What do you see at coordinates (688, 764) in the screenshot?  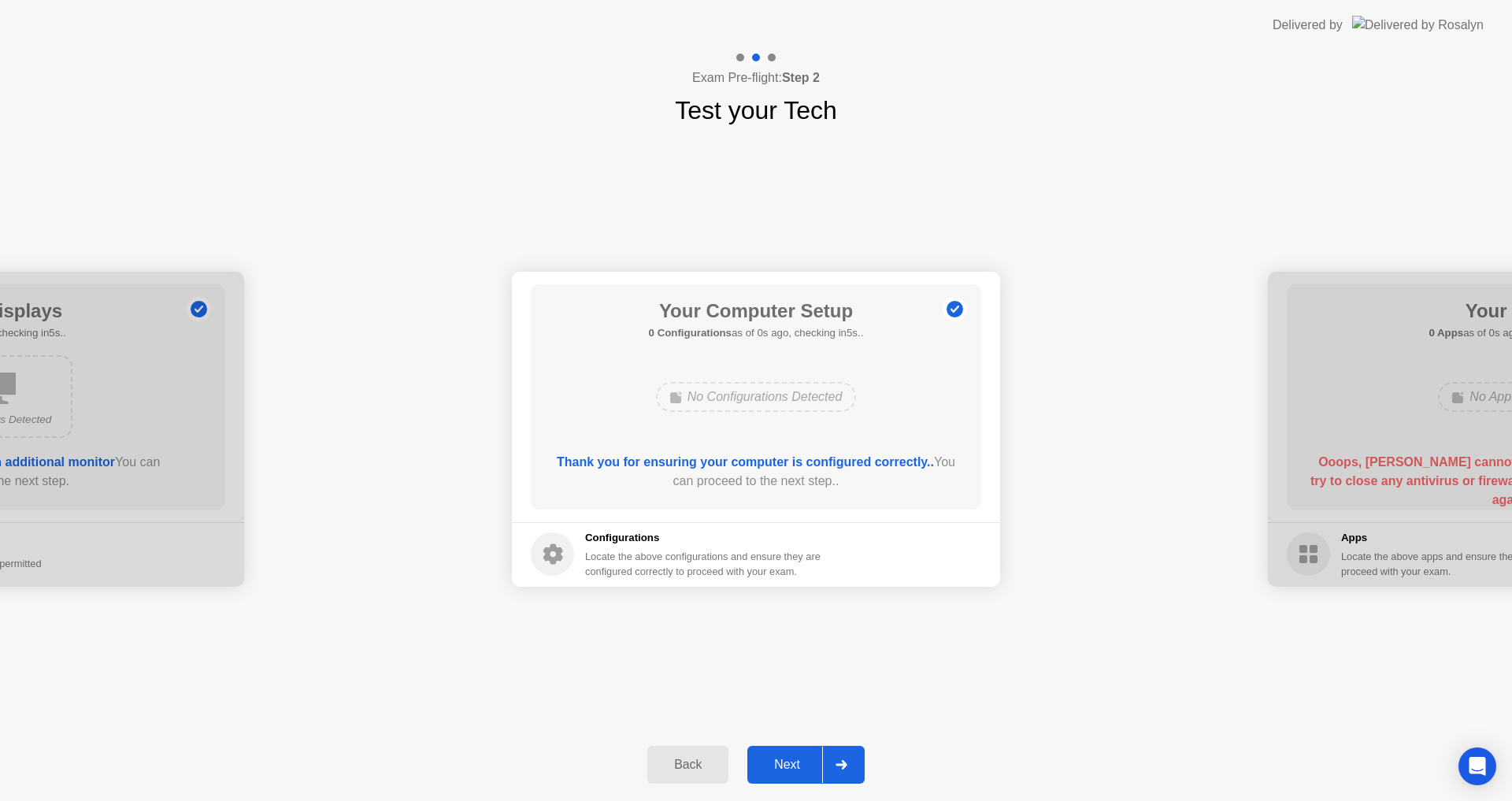 I see `div: Back` at bounding box center [688, 764].